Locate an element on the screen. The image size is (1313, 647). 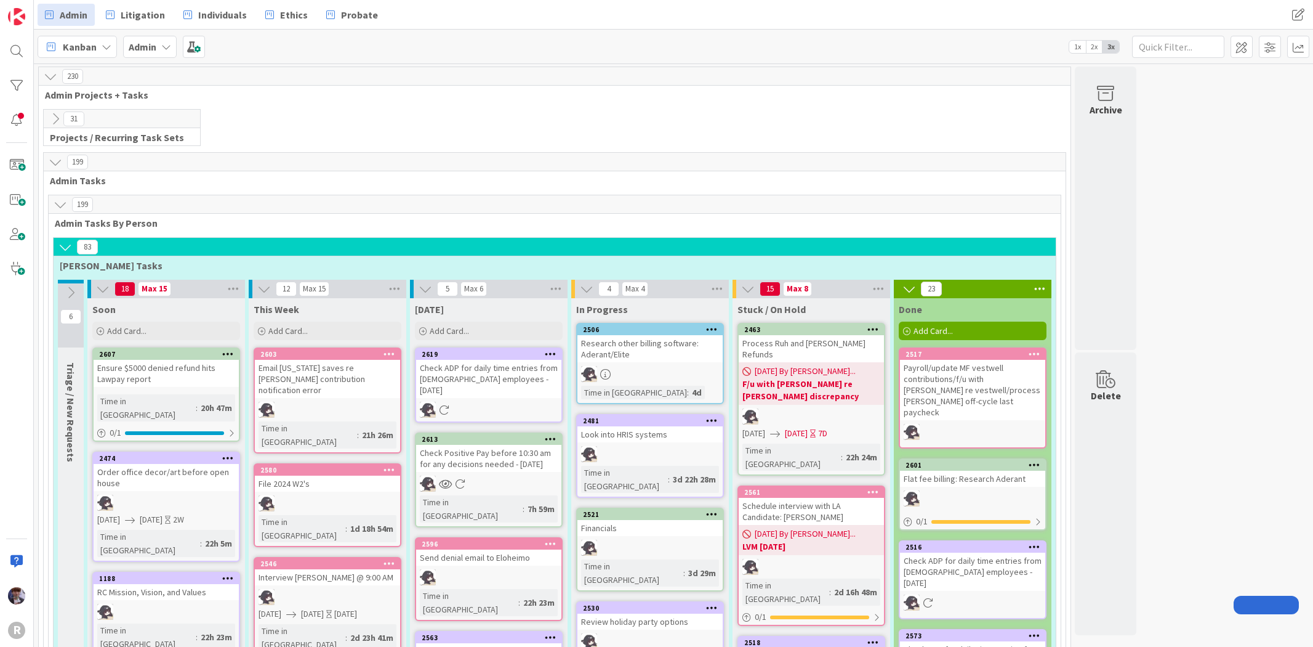
div: 7D is located at coordinates (823, 433).